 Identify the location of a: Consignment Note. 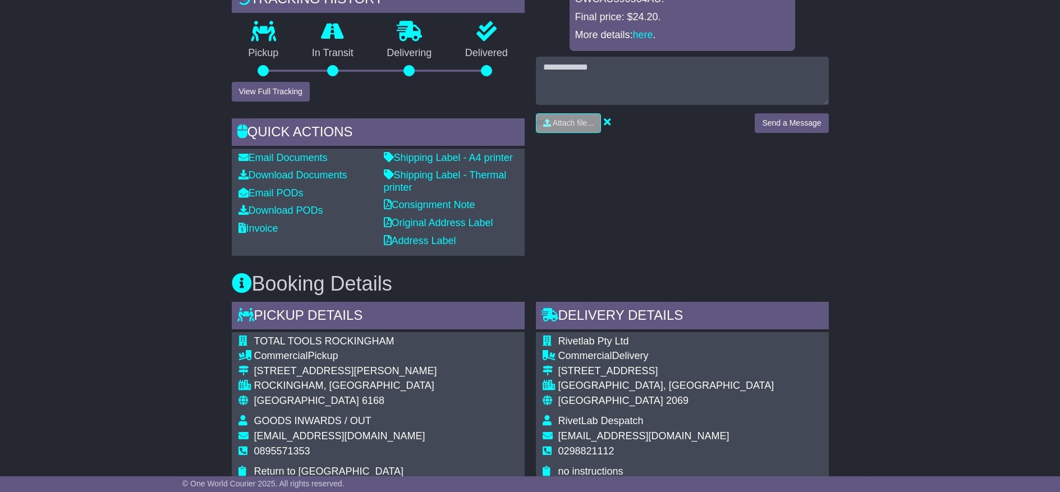
(429, 205).